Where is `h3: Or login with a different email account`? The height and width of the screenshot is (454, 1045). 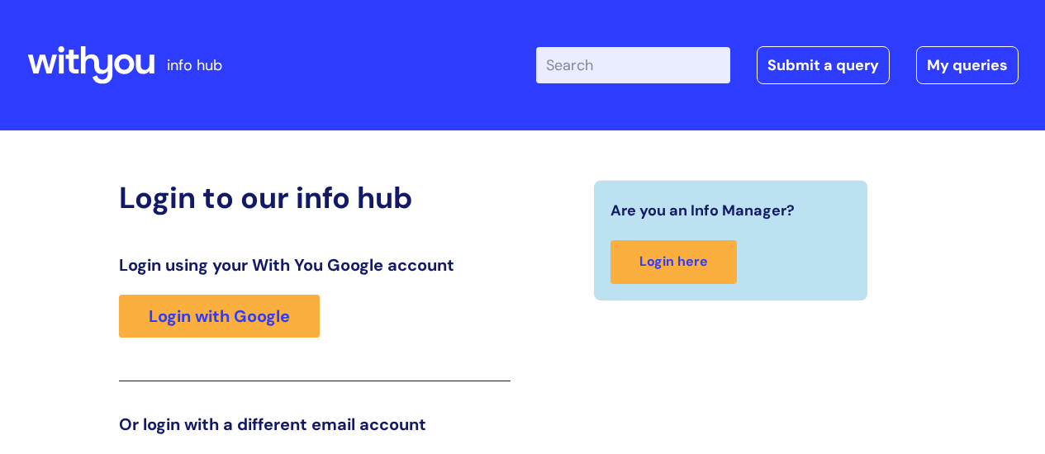 h3: Or login with a different email account is located at coordinates (315, 424).